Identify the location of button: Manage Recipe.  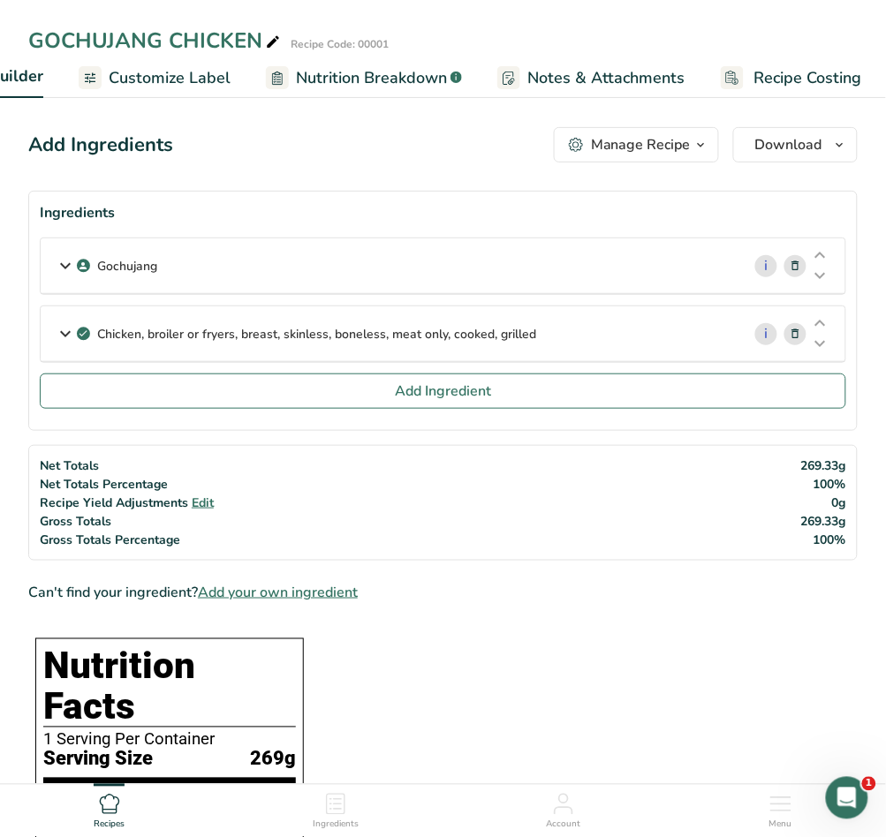
(636, 145).